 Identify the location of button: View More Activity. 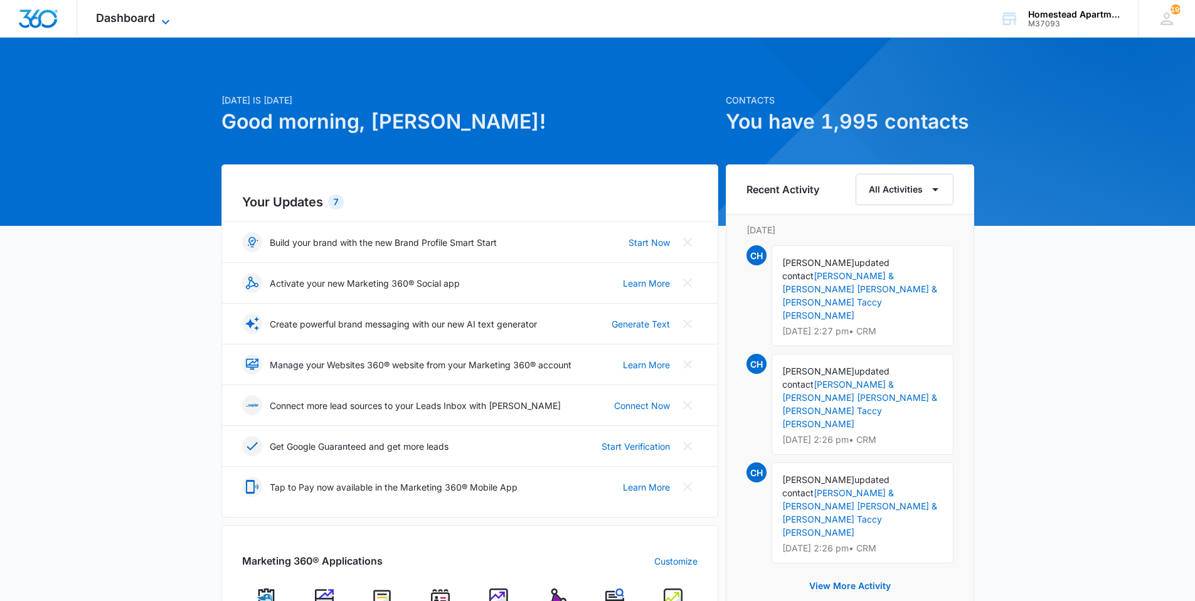
(850, 586).